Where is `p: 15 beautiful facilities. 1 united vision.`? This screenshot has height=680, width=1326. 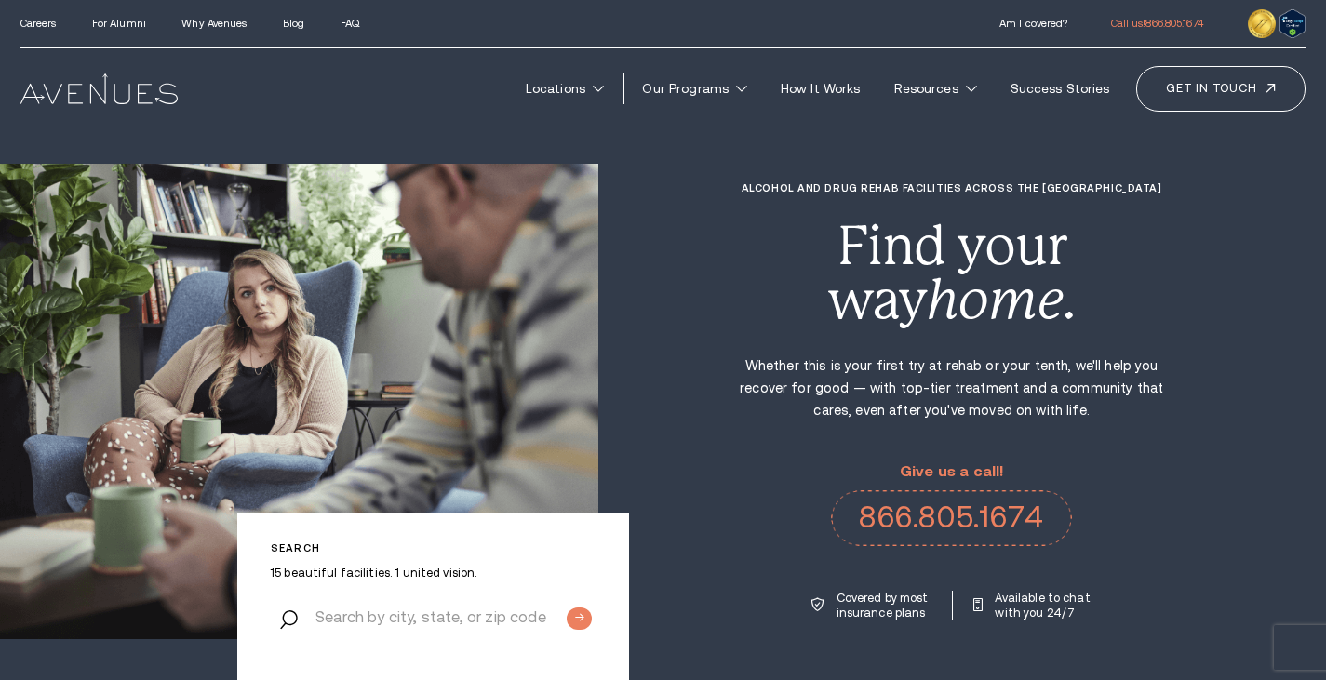 p: 15 beautiful facilities. 1 united vision. is located at coordinates (434, 573).